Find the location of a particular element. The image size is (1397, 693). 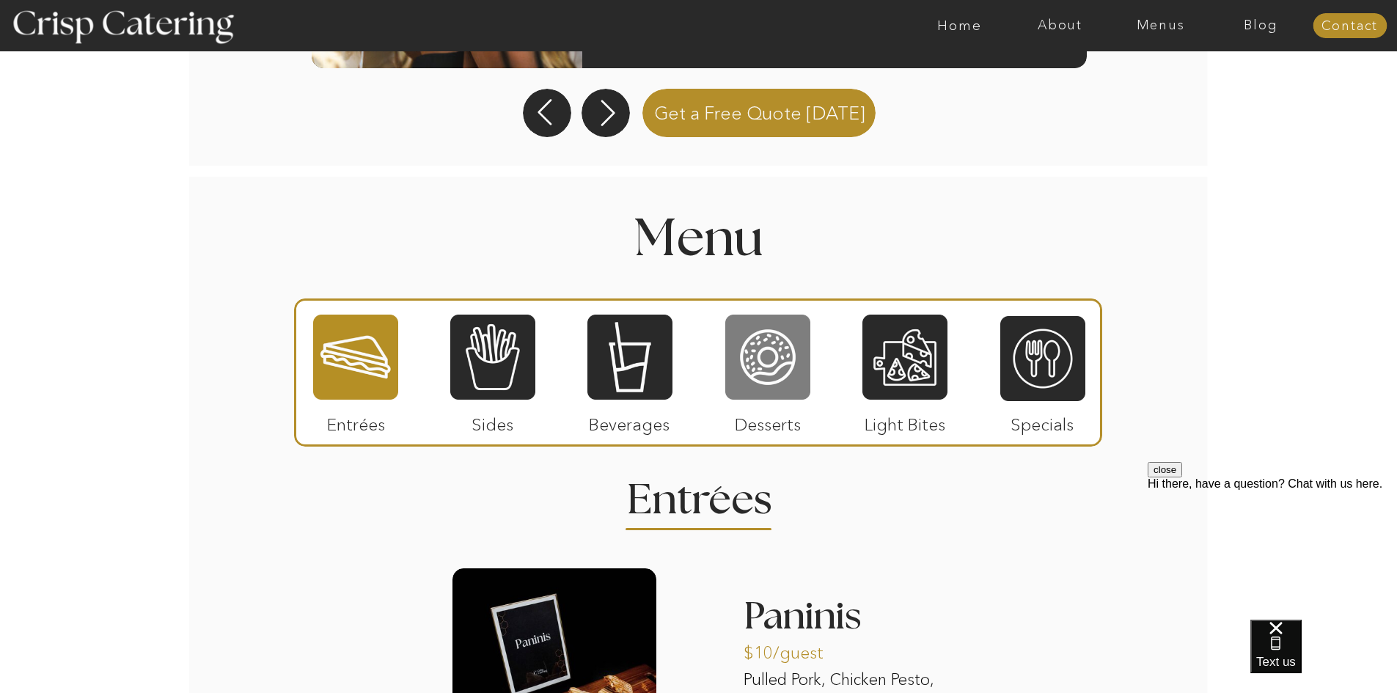

span: Text us is located at coordinates (26, 42).